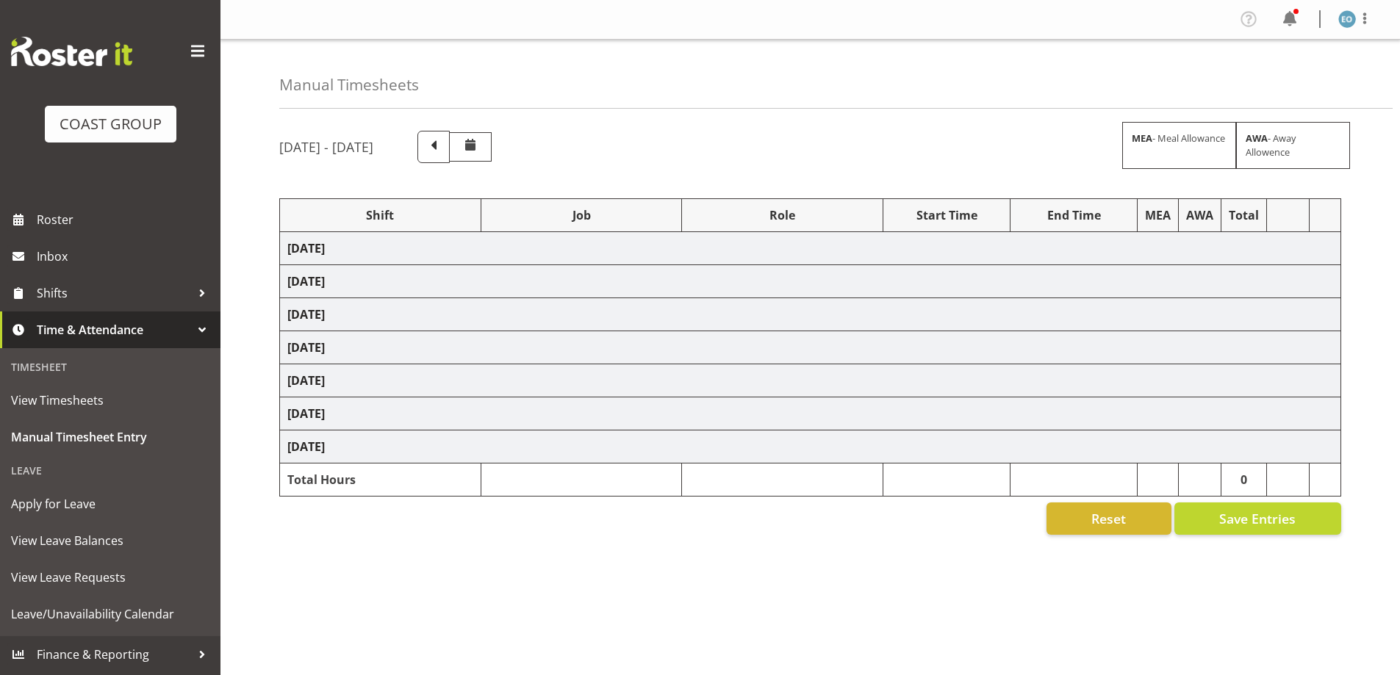 This screenshot has width=1400, height=675. Describe the element at coordinates (110, 614) in the screenshot. I see `a: Leave/Unavailability Calendar` at that location.